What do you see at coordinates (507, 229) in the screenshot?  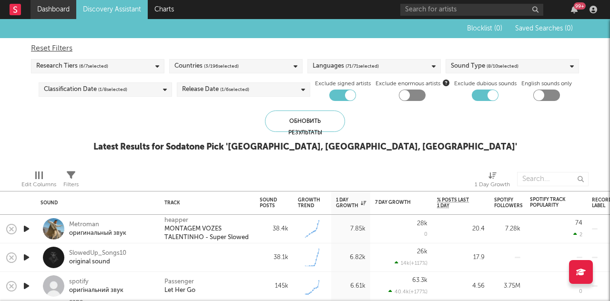 I see `div: 7.28k` at bounding box center [507, 229].